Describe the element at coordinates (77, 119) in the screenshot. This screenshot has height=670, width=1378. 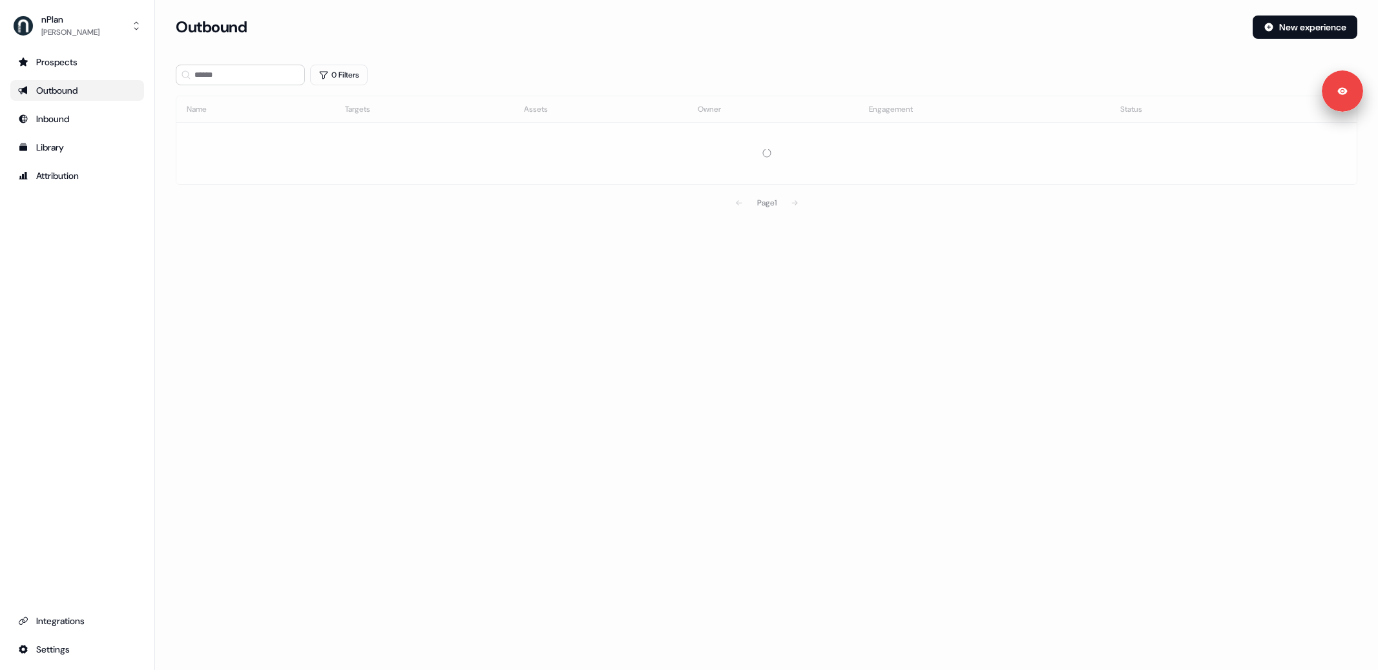
I see `div: Inbound` at that location.